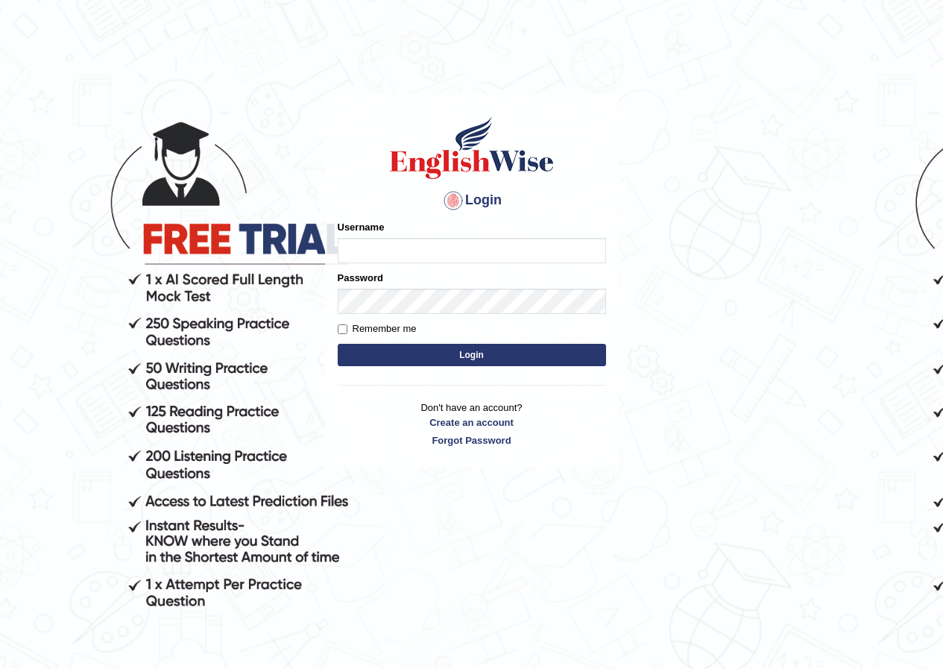  Describe the element at coordinates (472, 148) in the screenshot. I see `img: Logo of English Wise sign in for intelligent practice with AI` at that location.